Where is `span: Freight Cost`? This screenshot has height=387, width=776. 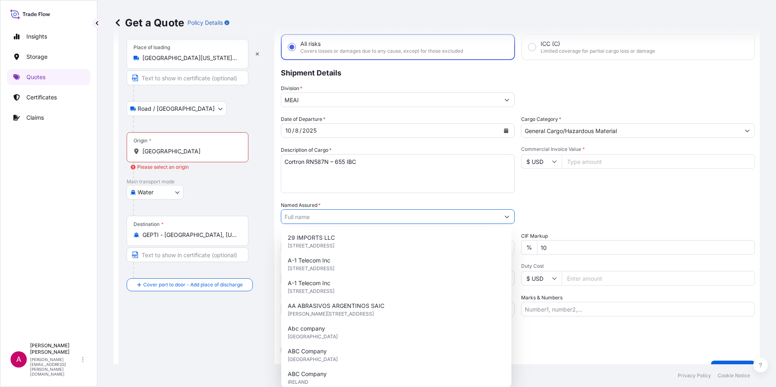
span: Freight Cost is located at coordinates (398, 235).